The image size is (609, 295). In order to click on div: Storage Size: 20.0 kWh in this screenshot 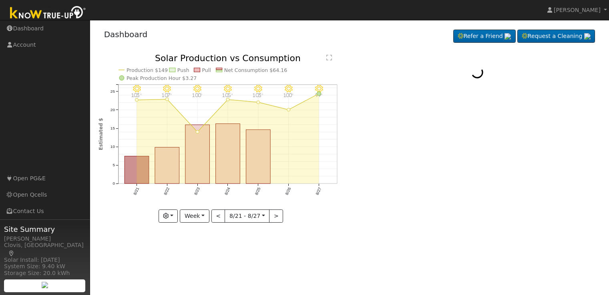, I will do `click(45, 273)`.